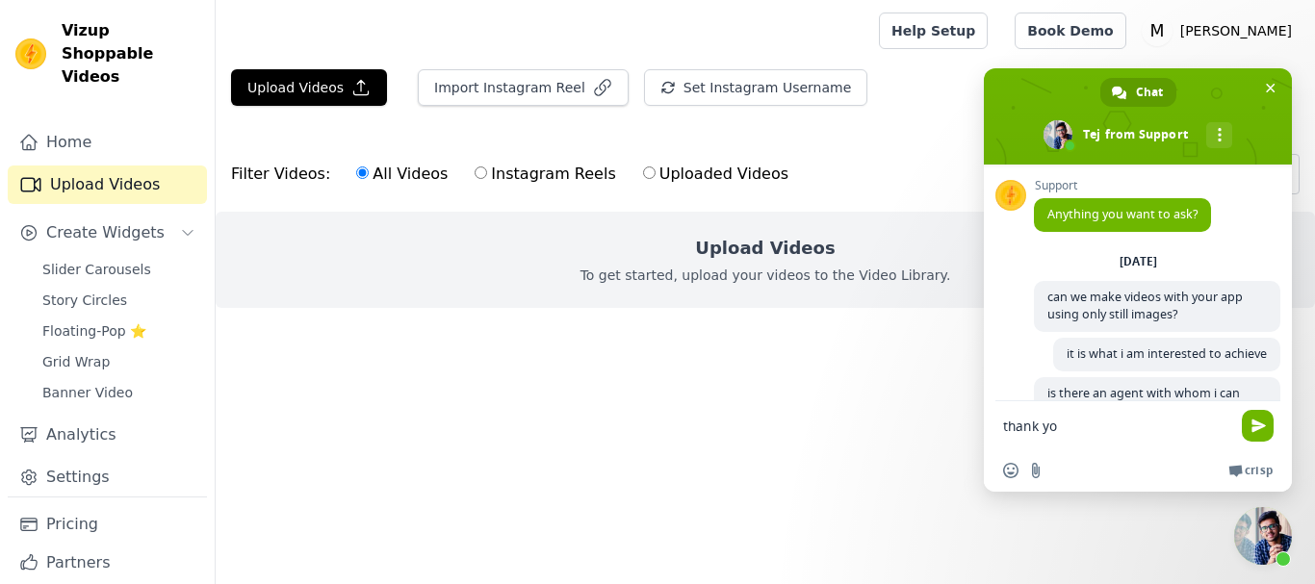 This screenshot has height=584, width=1315. What do you see at coordinates (107, 563) in the screenshot?
I see `a: Partners` at bounding box center [107, 563].